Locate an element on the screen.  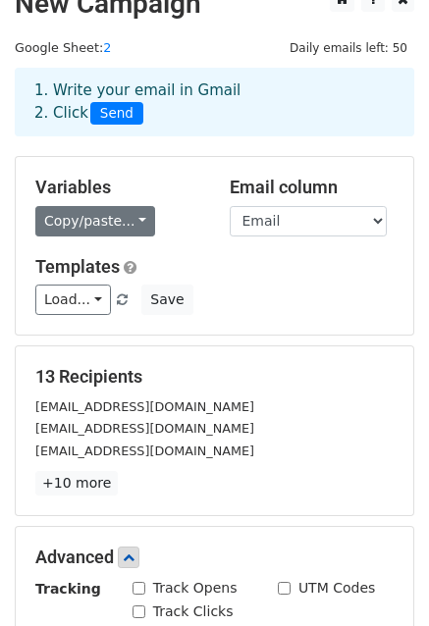
label: Track Clicks is located at coordinates (193, 612).